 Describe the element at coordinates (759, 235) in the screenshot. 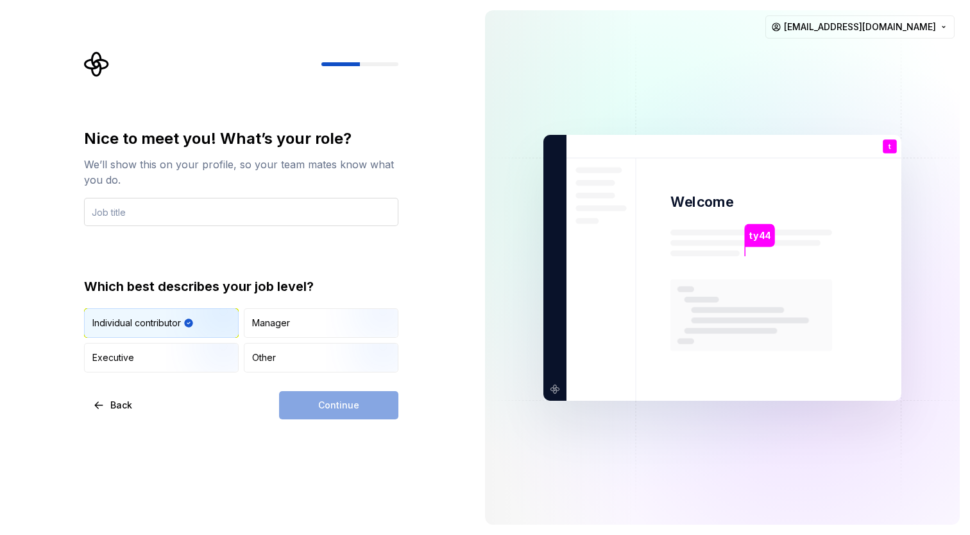

I see `p: ty44` at that location.